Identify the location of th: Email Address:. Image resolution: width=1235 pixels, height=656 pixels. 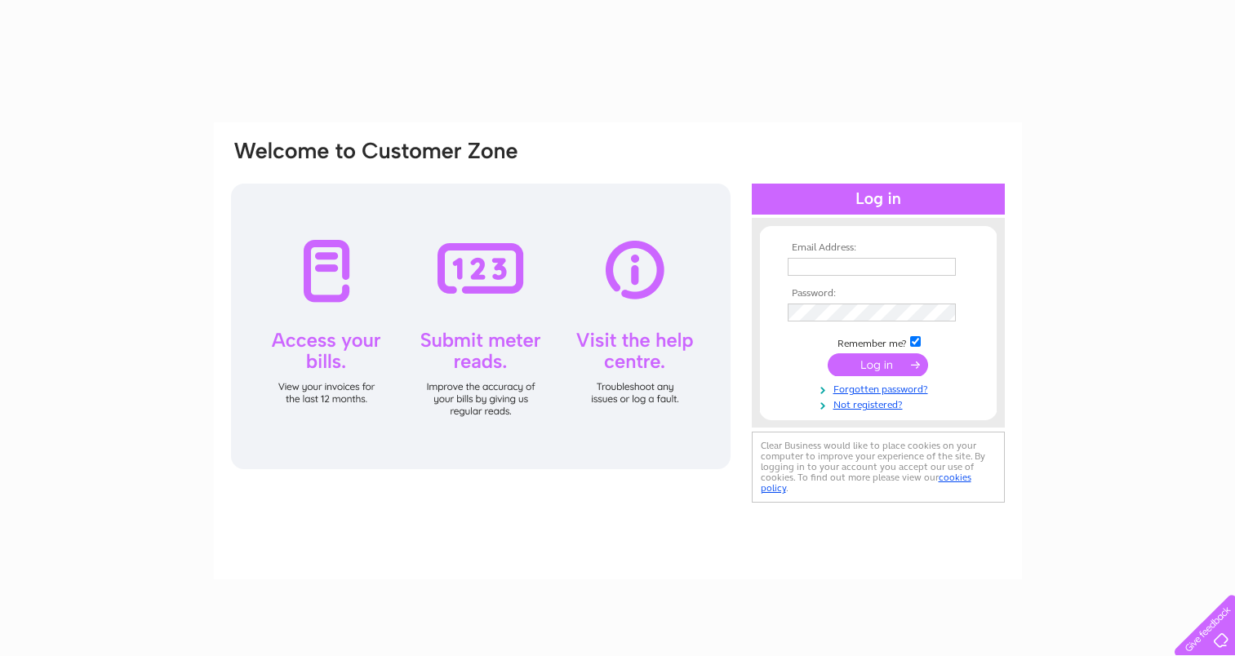
(878, 248).